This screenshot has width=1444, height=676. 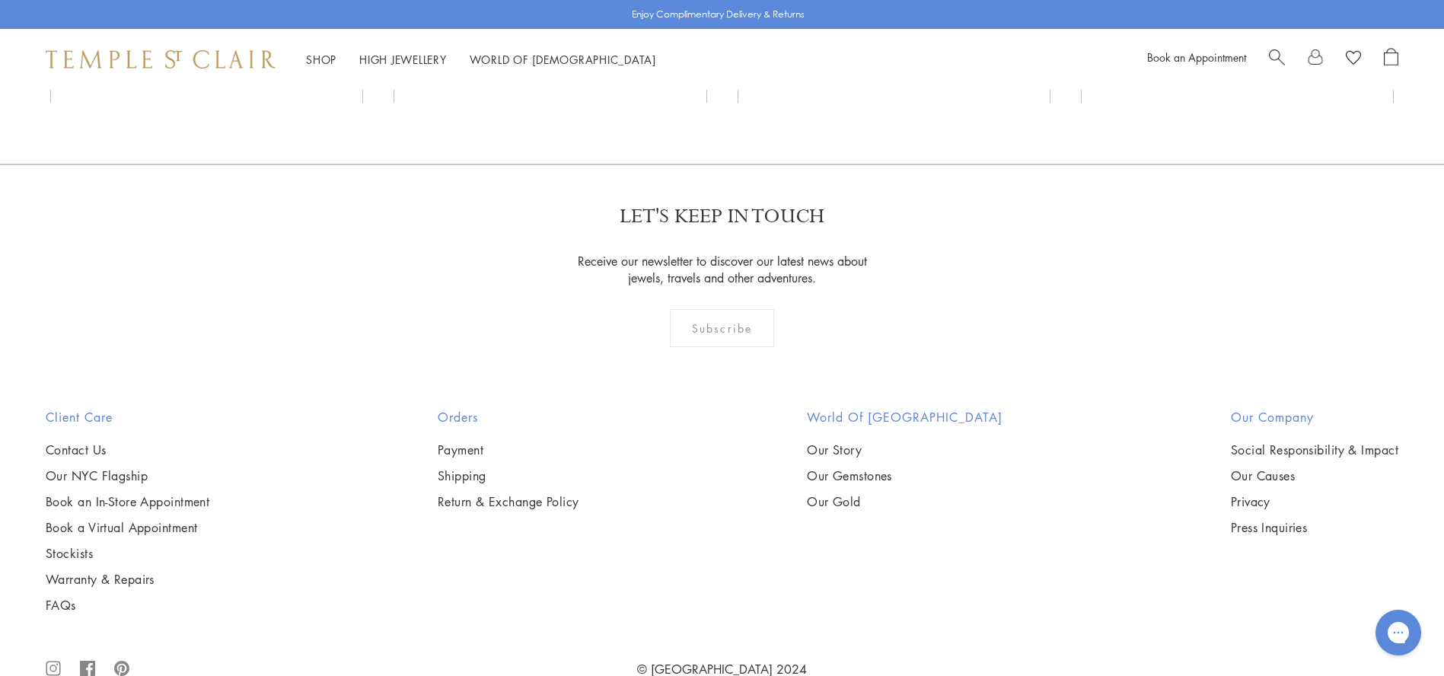 What do you see at coordinates (127, 476) in the screenshot?
I see `a: Our NYC Flagship` at bounding box center [127, 476].